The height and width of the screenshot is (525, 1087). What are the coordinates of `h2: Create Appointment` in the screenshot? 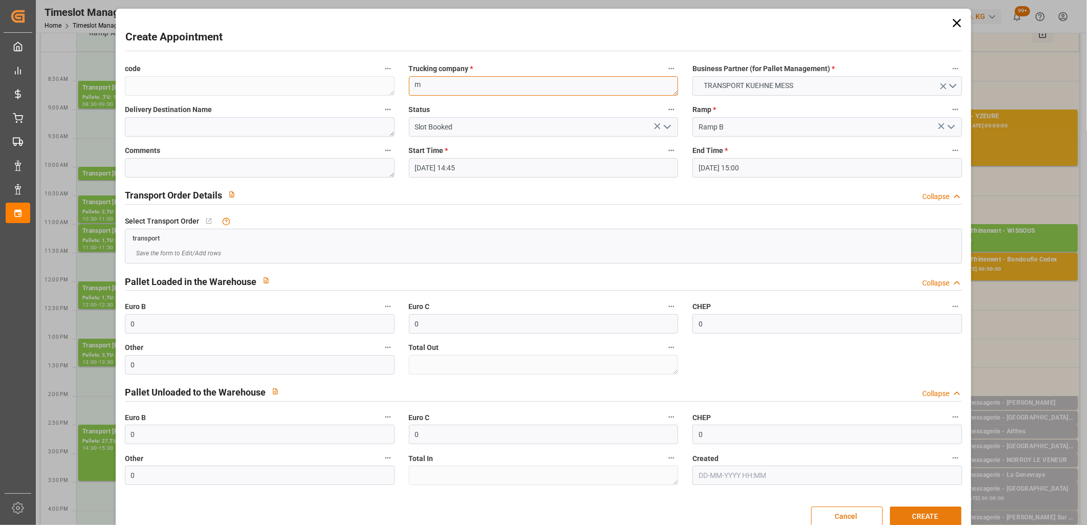 It's located at (174, 37).